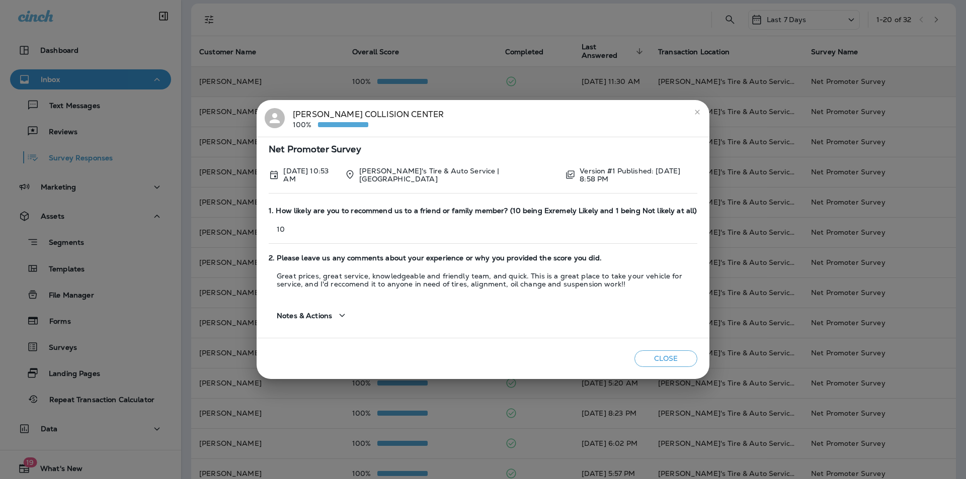 Image resolution: width=966 pixels, height=479 pixels. What do you see at coordinates (305, 125) in the screenshot?
I see `p: 100%` at bounding box center [305, 125].